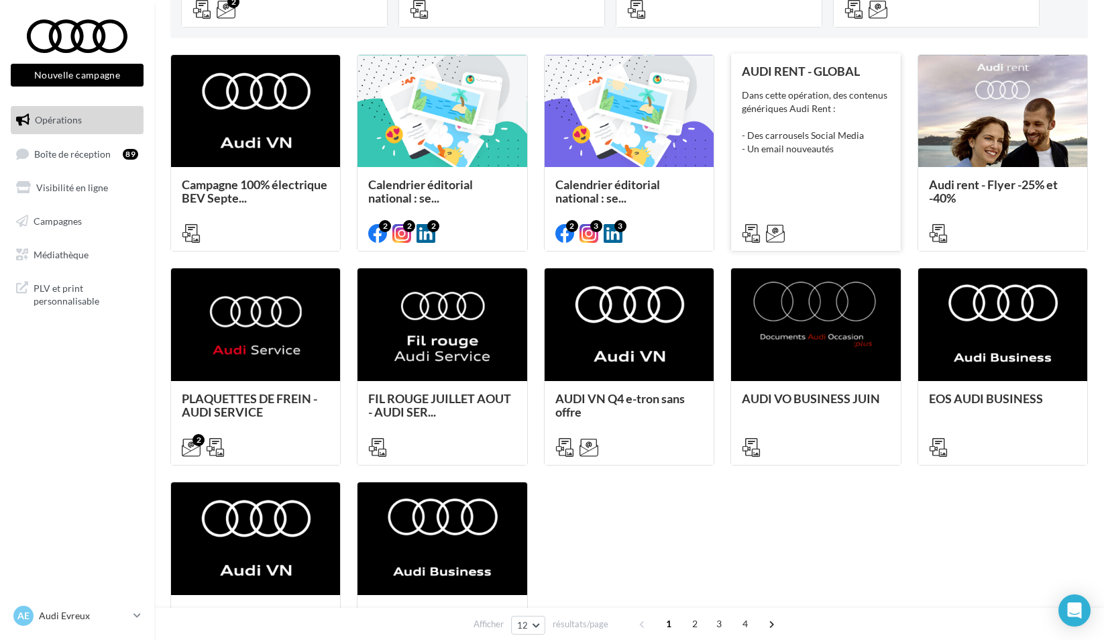  Describe the element at coordinates (61, 253) in the screenshot. I see `span: Médiathèque` at that location.